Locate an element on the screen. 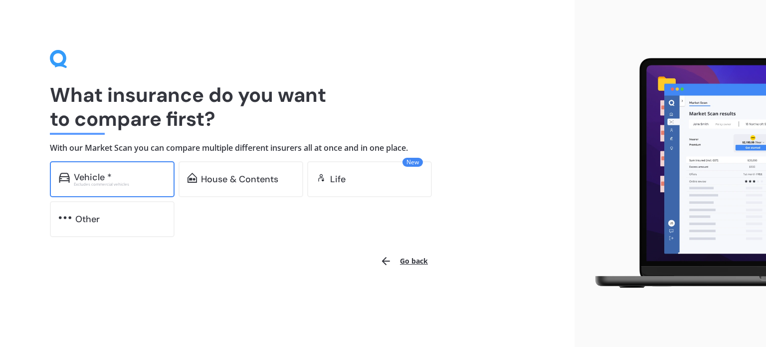  span: New is located at coordinates (412, 162).